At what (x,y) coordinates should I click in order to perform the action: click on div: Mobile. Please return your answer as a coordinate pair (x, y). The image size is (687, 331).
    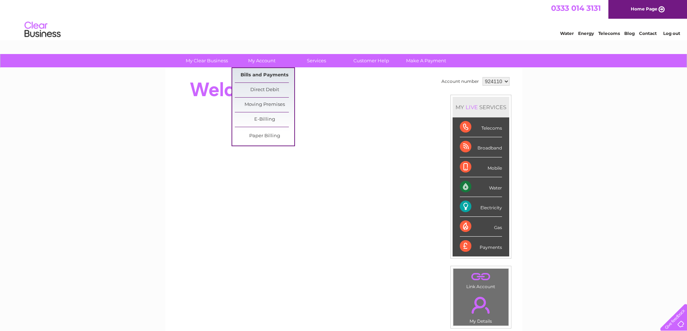
    Looking at the image, I should click on (480, 167).